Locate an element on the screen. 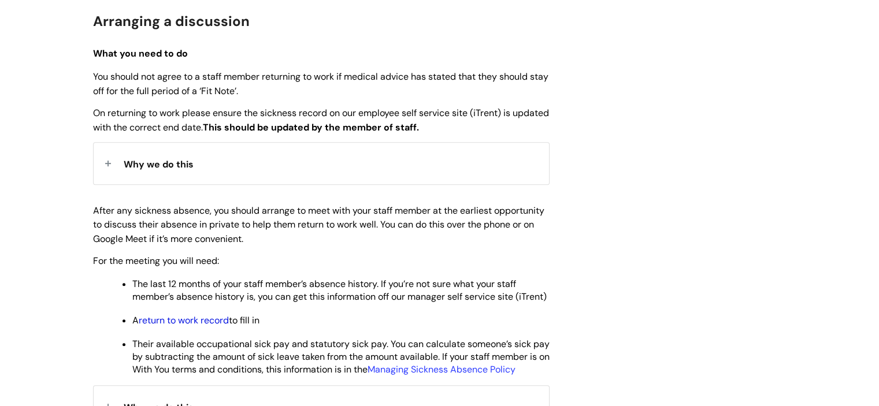 This screenshot has height=406, width=879. span: After any sickness absence, you should arrange to meet with your staff member at the earliest opp... is located at coordinates (318, 225).